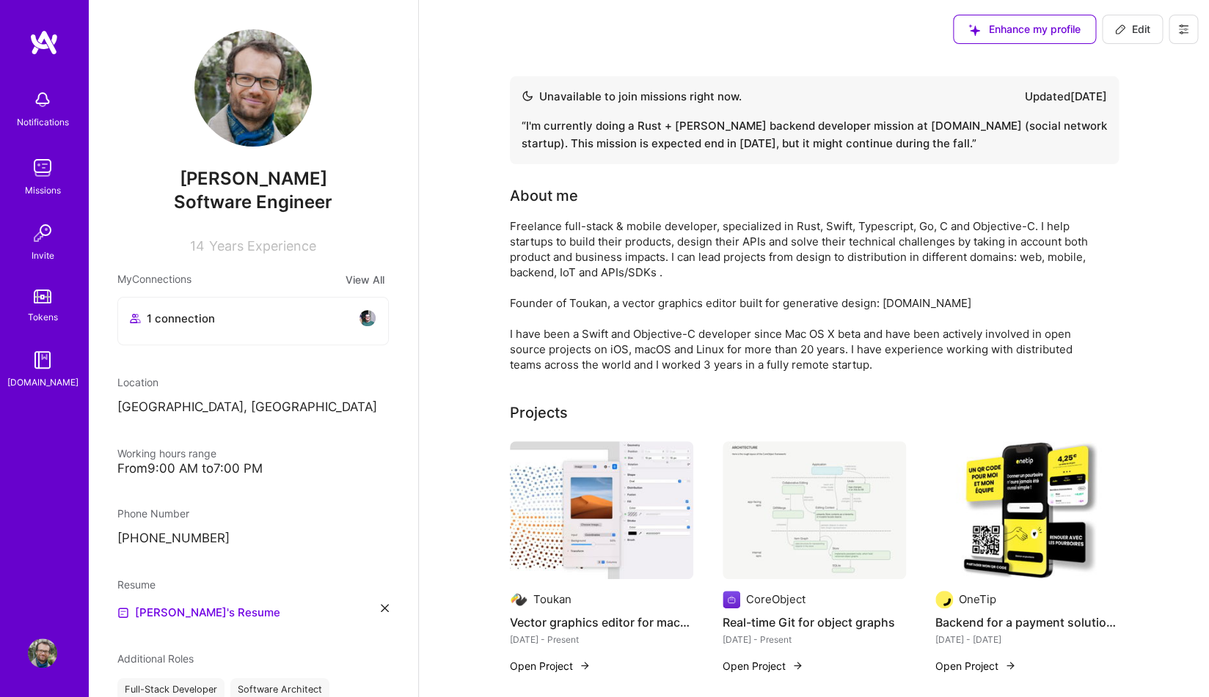  What do you see at coordinates (814, 623) in the screenshot?
I see `h4: Real-time Git for object graphs` at bounding box center [814, 623].